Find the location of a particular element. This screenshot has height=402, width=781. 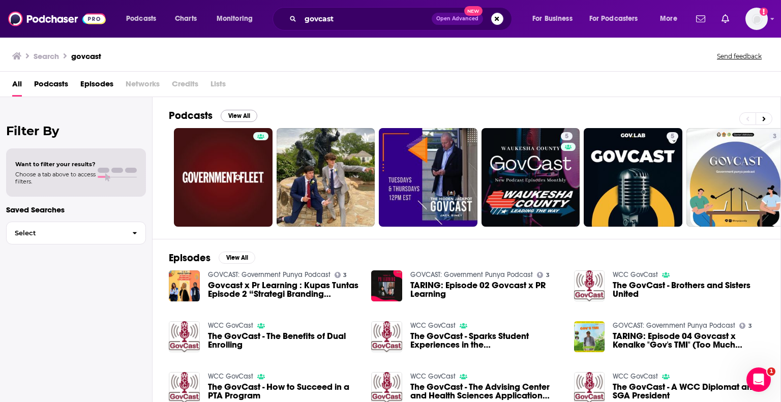

span: Monitoring is located at coordinates (235, 19).